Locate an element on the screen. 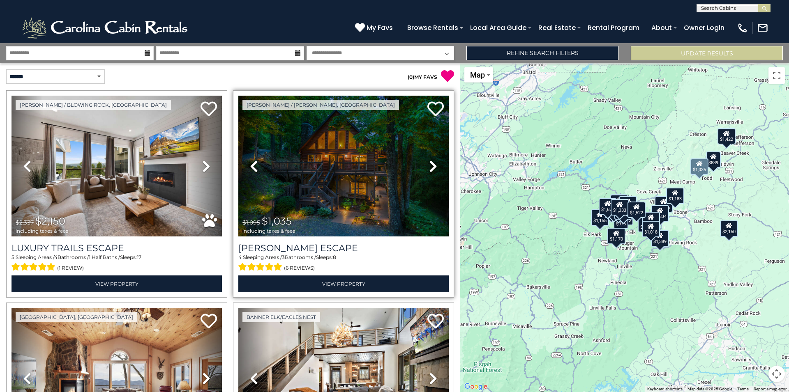 The width and height of the screenshot is (789, 392). span: $1,095 is located at coordinates (251, 223).